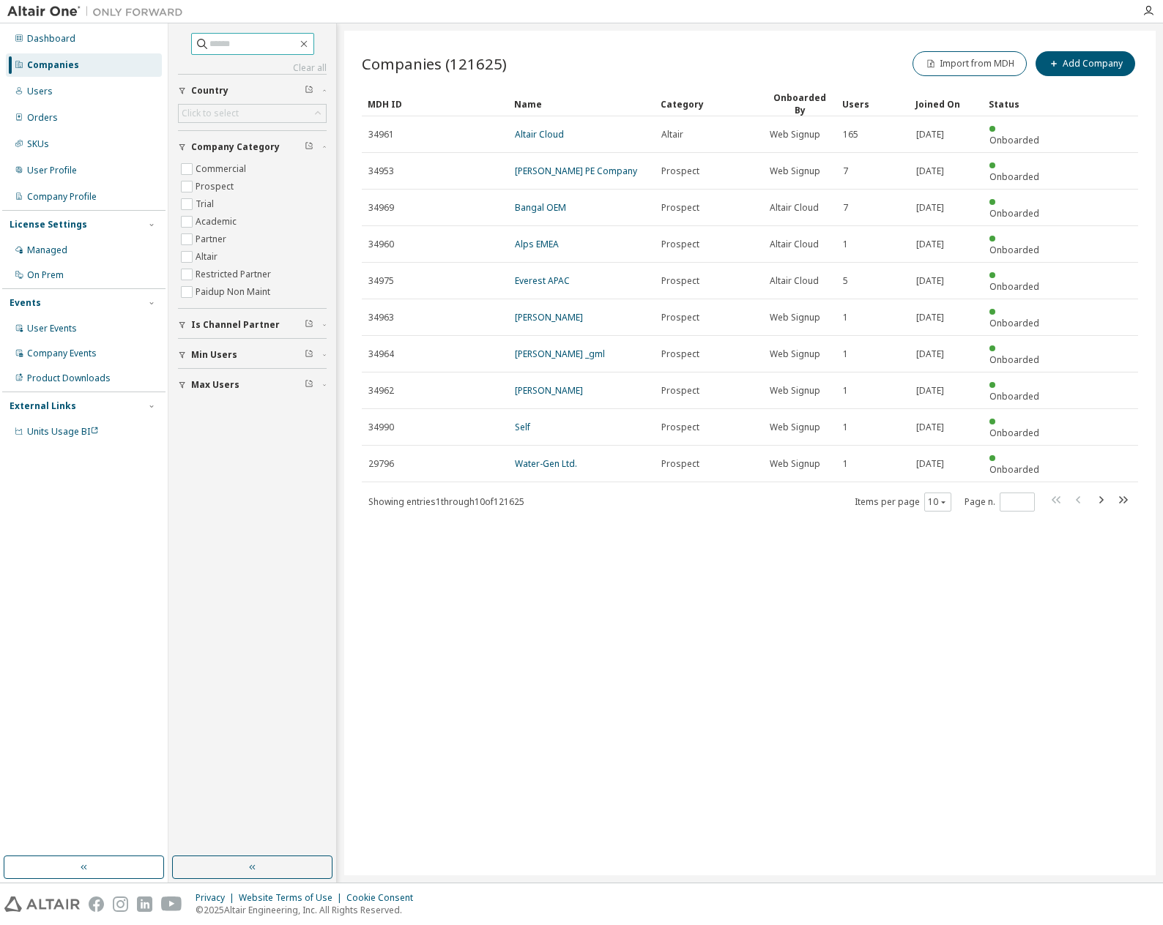 The width and height of the screenshot is (1163, 925). What do you see at coordinates (381, 428) in the screenshot?
I see `span: 34990` at bounding box center [381, 428].